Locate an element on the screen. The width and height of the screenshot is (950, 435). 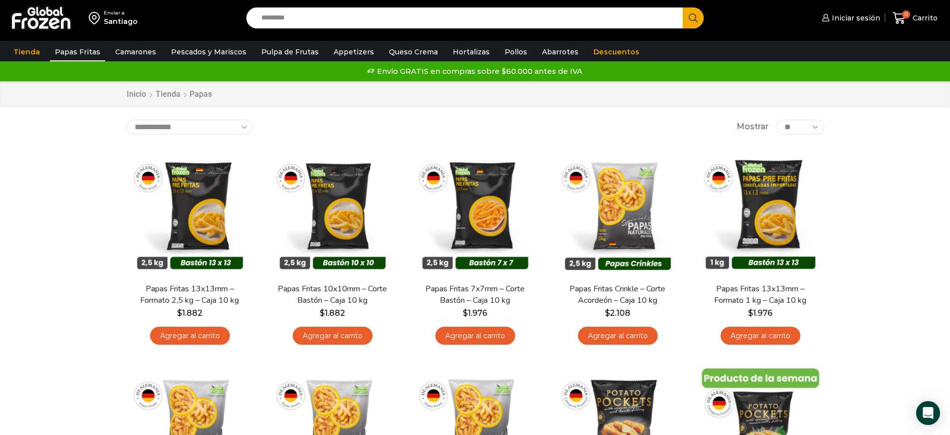
a: Agregar al carrito: “Papas Fritas 10x10mm - Corte Bastón - Caja 10 kg” is located at coordinates (333, 336).